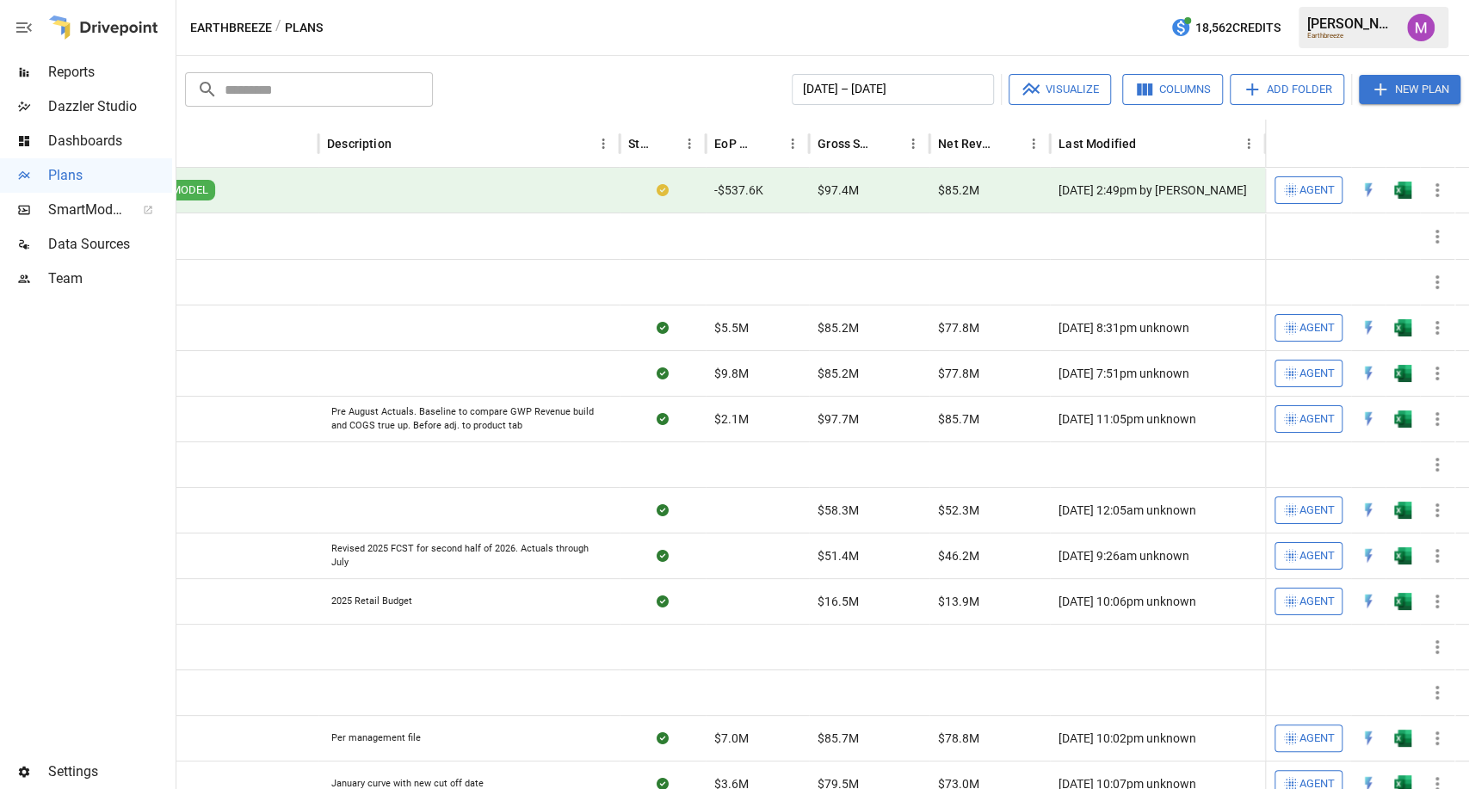 The image size is (1469, 789). Describe the element at coordinates (734, 144) in the screenshot. I see `div: EoP Cash` at that location.